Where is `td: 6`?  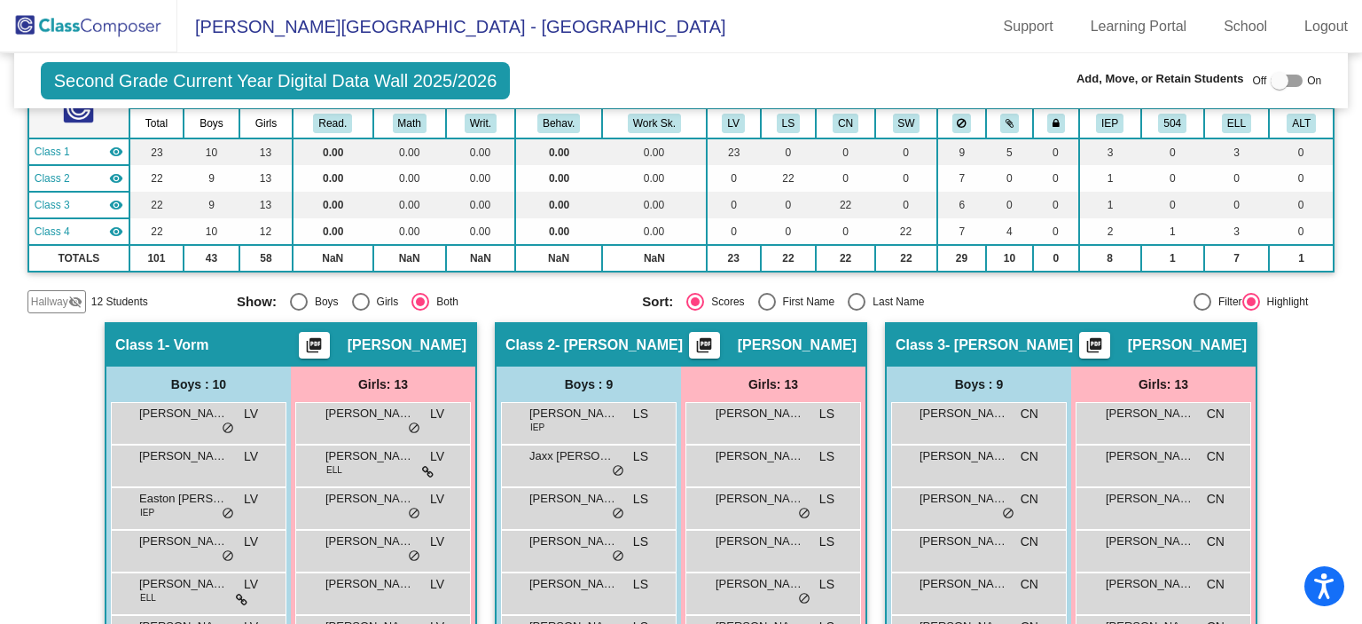
td: 6 is located at coordinates (961, 205).